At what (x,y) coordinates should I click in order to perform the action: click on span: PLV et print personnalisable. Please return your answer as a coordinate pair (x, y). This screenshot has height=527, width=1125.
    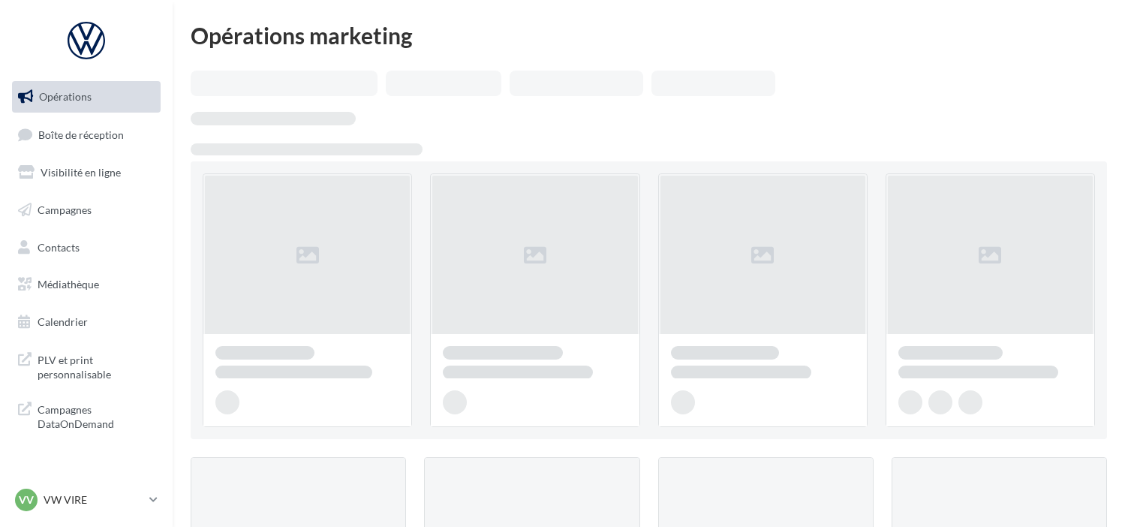
    Looking at the image, I should click on (96, 366).